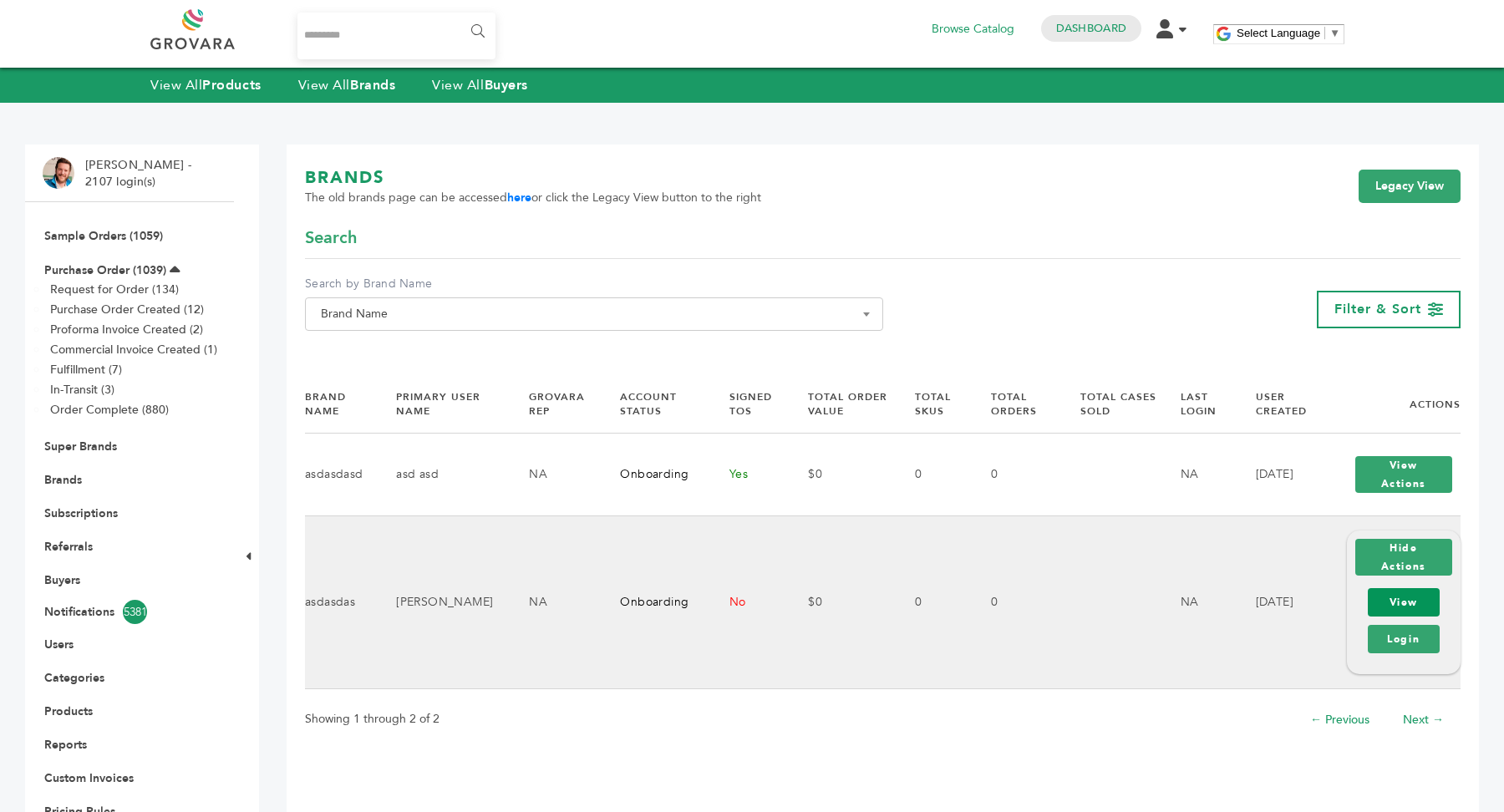 The width and height of the screenshot is (1504, 812). What do you see at coordinates (506, 86) in the screenshot?
I see `strong: Buyers` at bounding box center [506, 86].